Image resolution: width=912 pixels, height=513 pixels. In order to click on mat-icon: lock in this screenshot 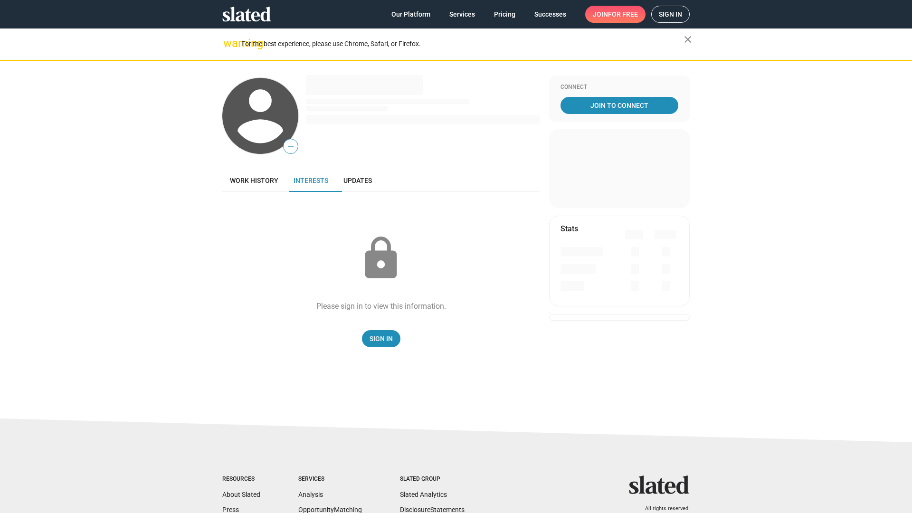, I will do `click(381, 258)`.